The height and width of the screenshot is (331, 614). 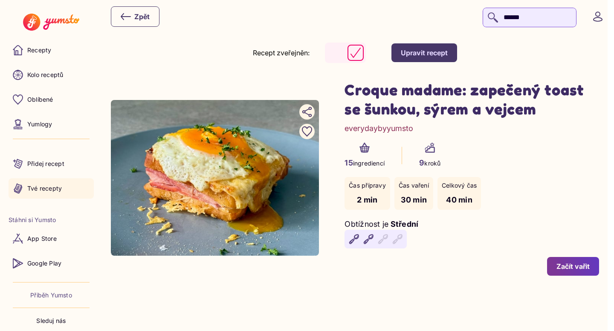 What do you see at coordinates (51, 124) in the screenshot?
I see `a: Yumlogy` at bounding box center [51, 124].